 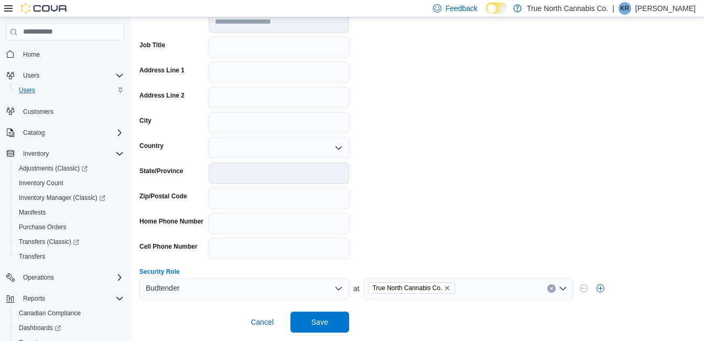 What do you see at coordinates (69, 256) in the screenshot?
I see `button: Transfers` at bounding box center [69, 256].